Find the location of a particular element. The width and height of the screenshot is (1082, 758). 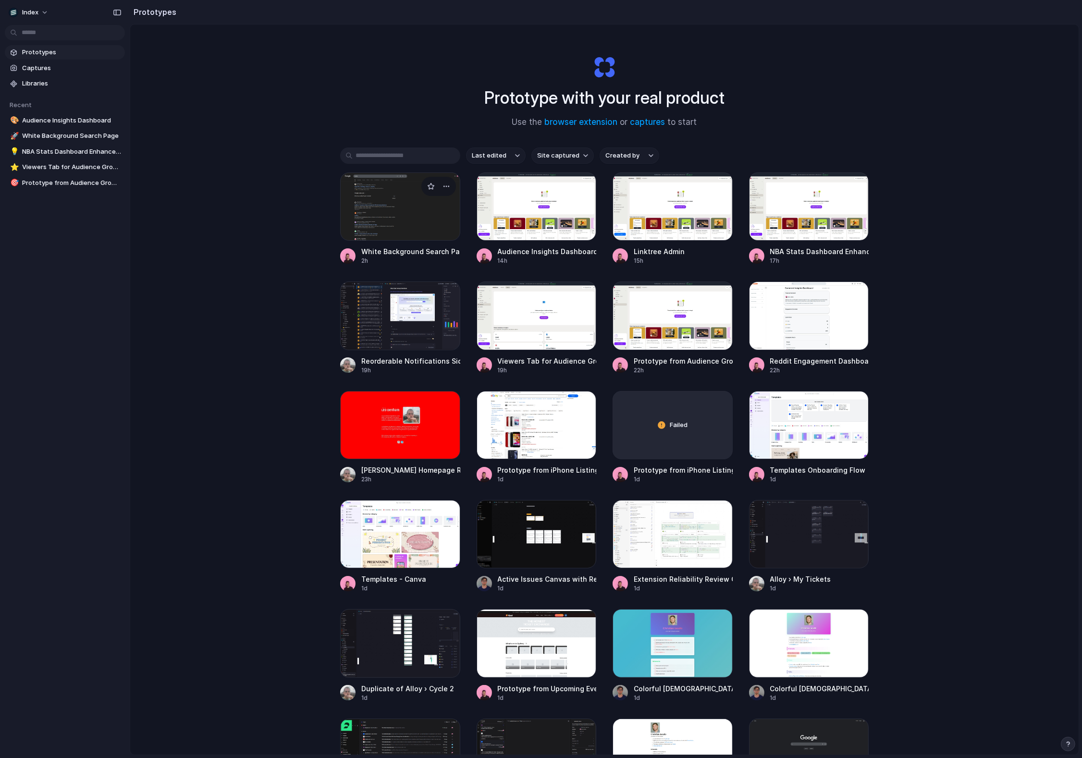

div: Audience Insights Dashboard is located at coordinates (547, 251).